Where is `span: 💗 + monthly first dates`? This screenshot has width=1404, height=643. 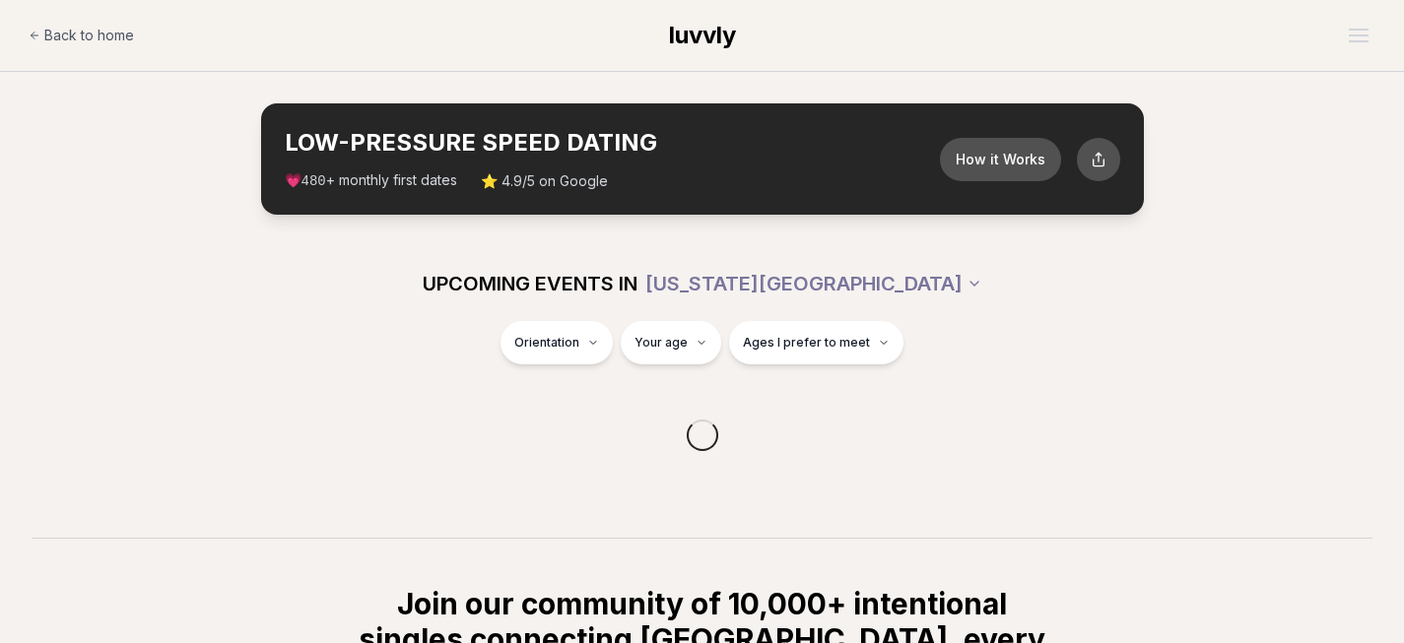
span: 💗 + monthly first dates is located at coordinates (370, 180).